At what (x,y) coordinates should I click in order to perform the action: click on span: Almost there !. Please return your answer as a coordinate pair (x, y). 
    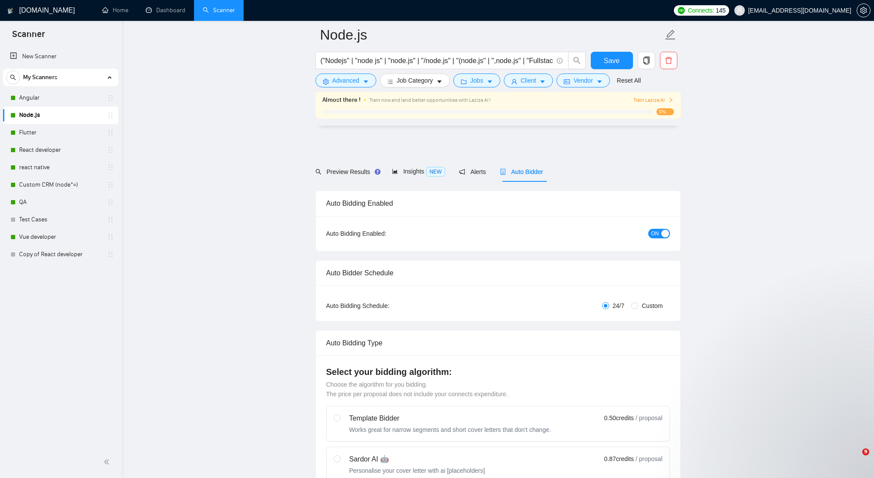
    Looking at the image, I should click on (341, 100).